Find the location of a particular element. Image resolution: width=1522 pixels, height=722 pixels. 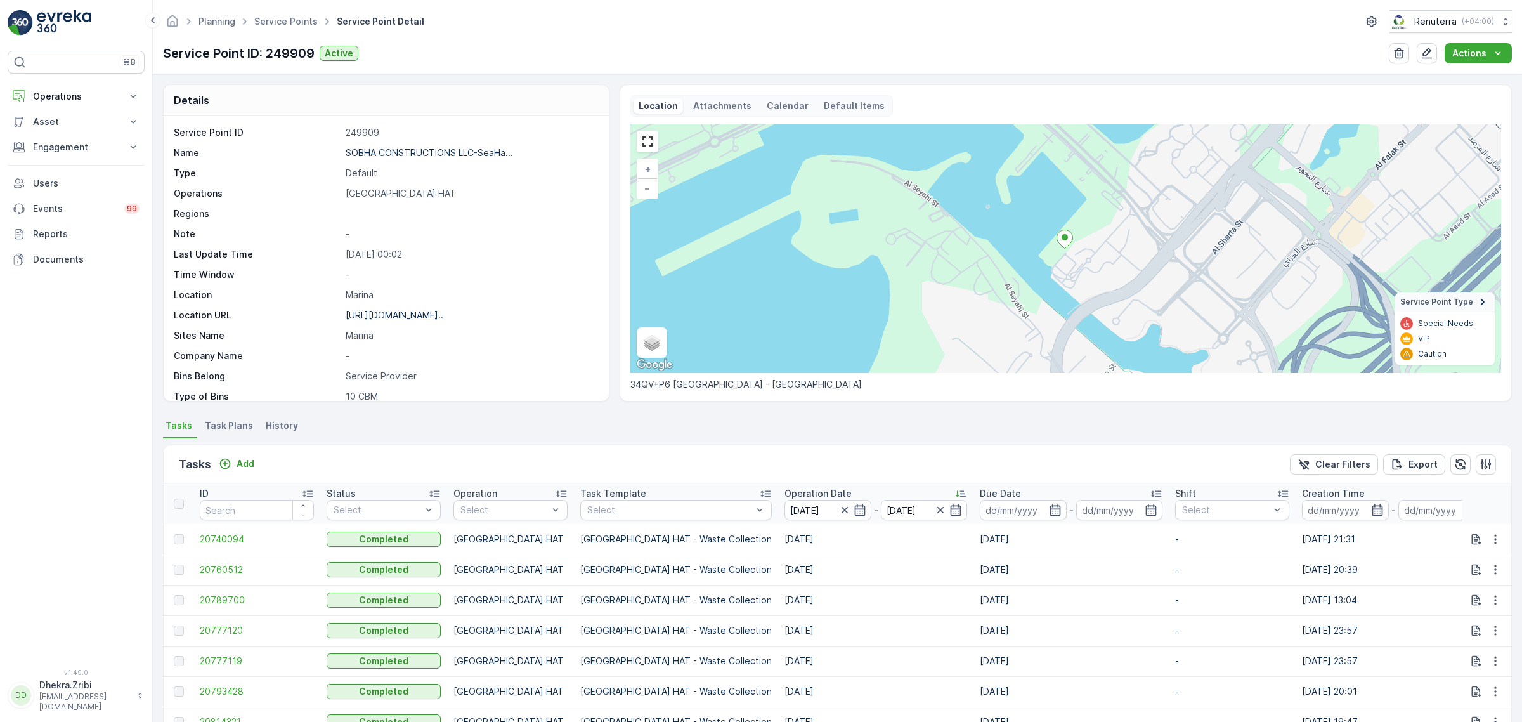

p: VIP is located at coordinates (1424, 339).